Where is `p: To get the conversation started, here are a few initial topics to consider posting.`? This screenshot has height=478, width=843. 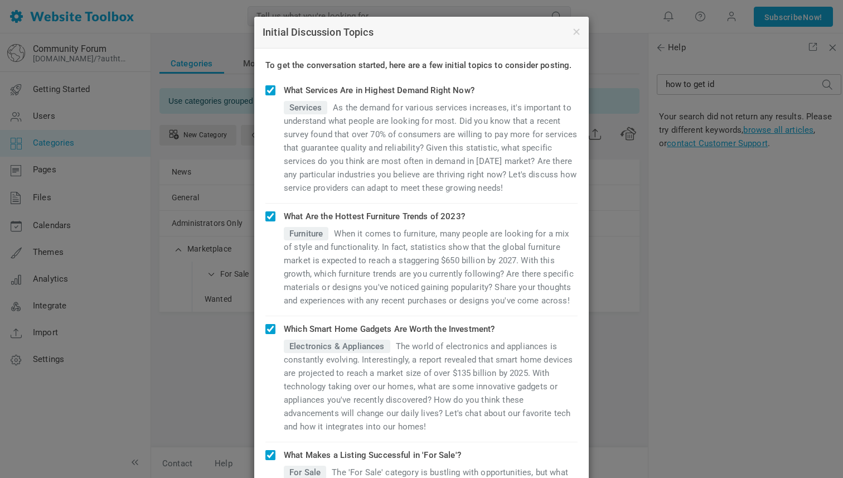
p: To get the conversation started, here are a few initial topics to consider posting. is located at coordinates (421, 65).